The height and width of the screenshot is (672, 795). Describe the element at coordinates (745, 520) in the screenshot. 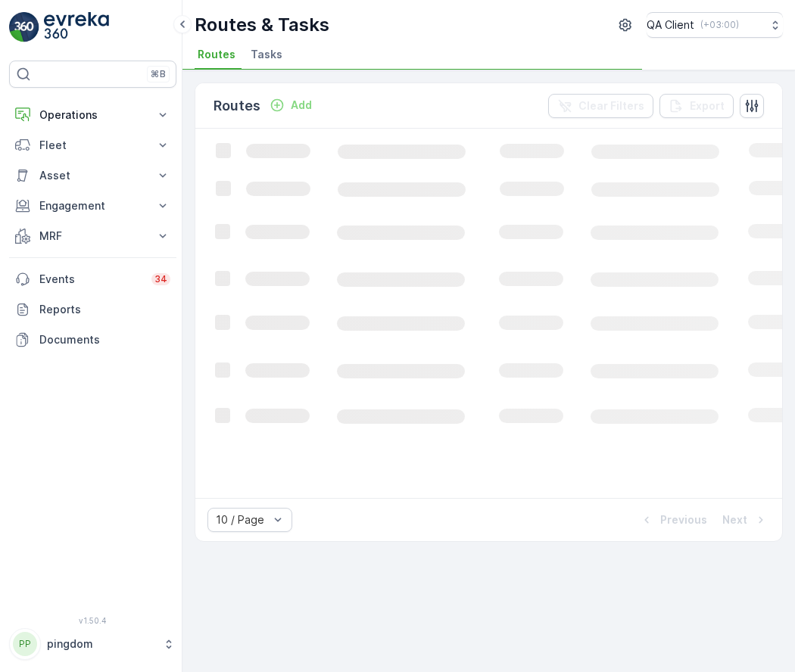

I see `button: Next` at that location.